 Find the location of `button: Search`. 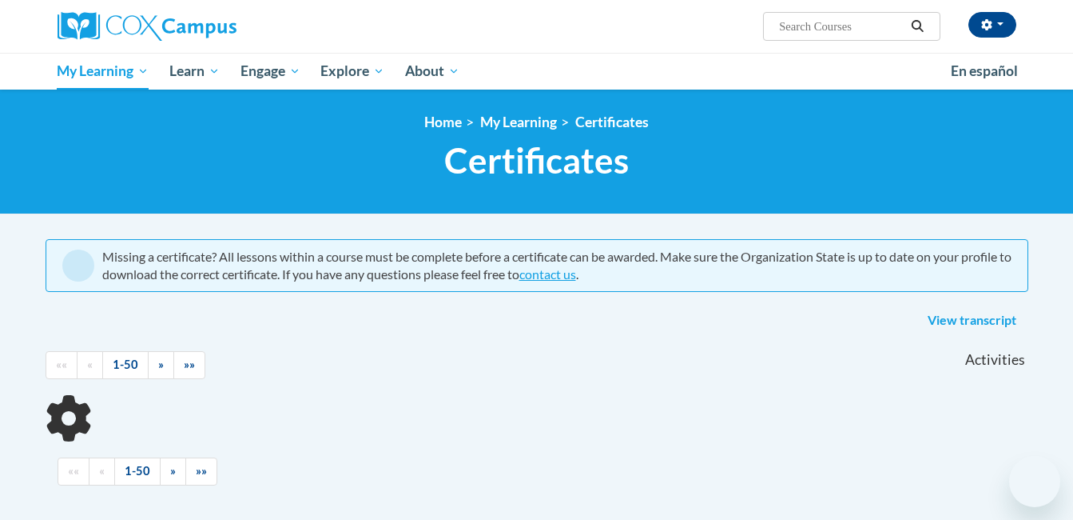

button: Search is located at coordinates (918, 26).